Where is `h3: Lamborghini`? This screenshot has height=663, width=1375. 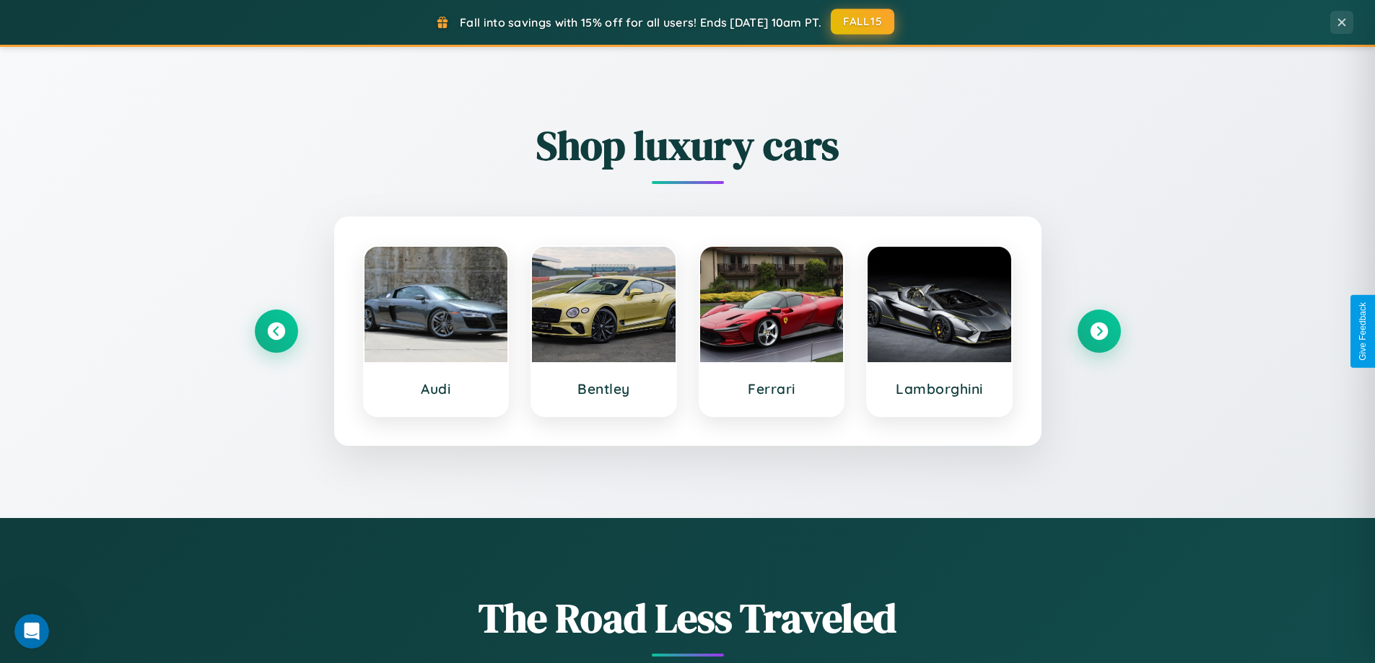 h3: Lamborghini is located at coordinates (939, 389).